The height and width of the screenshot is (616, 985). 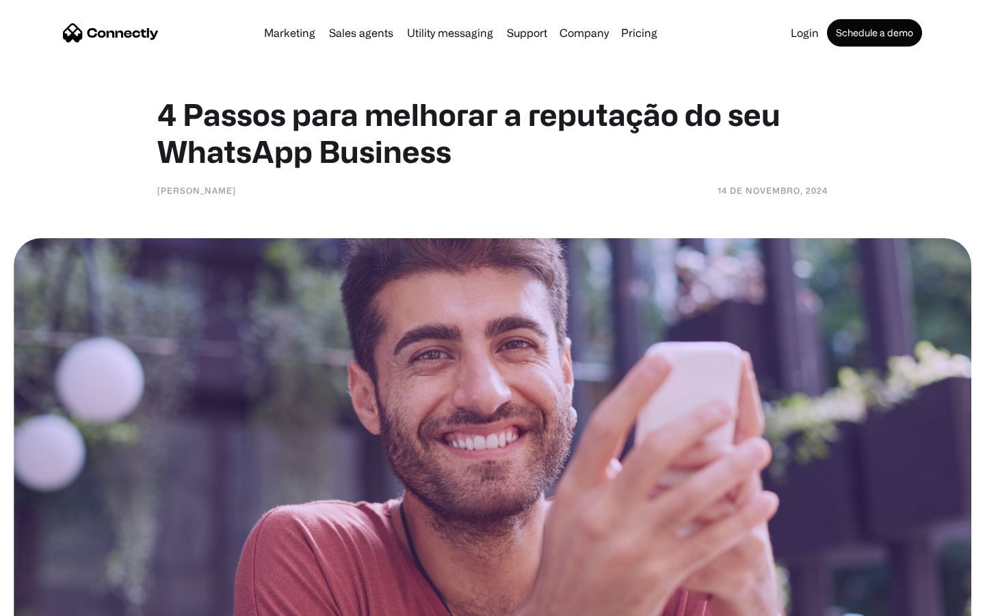 What do you see at coordinates (289, 33) in the screenshot?
I see `a: Marketing` at bounding box center [289, 33].